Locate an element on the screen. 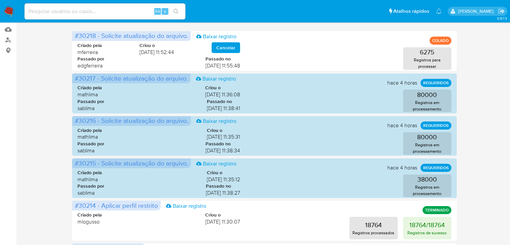 This screenshot has height=245, width=510. span: Atalhos rápidos is located at coordinates (411, 11).